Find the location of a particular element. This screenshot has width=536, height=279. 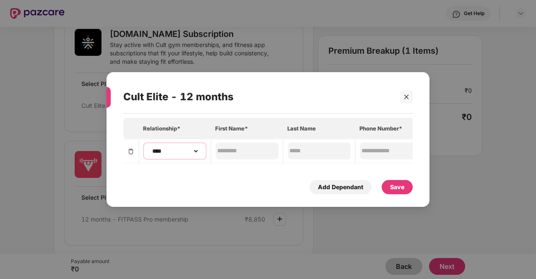

th: Last Name is located at coordinates (319, 128).